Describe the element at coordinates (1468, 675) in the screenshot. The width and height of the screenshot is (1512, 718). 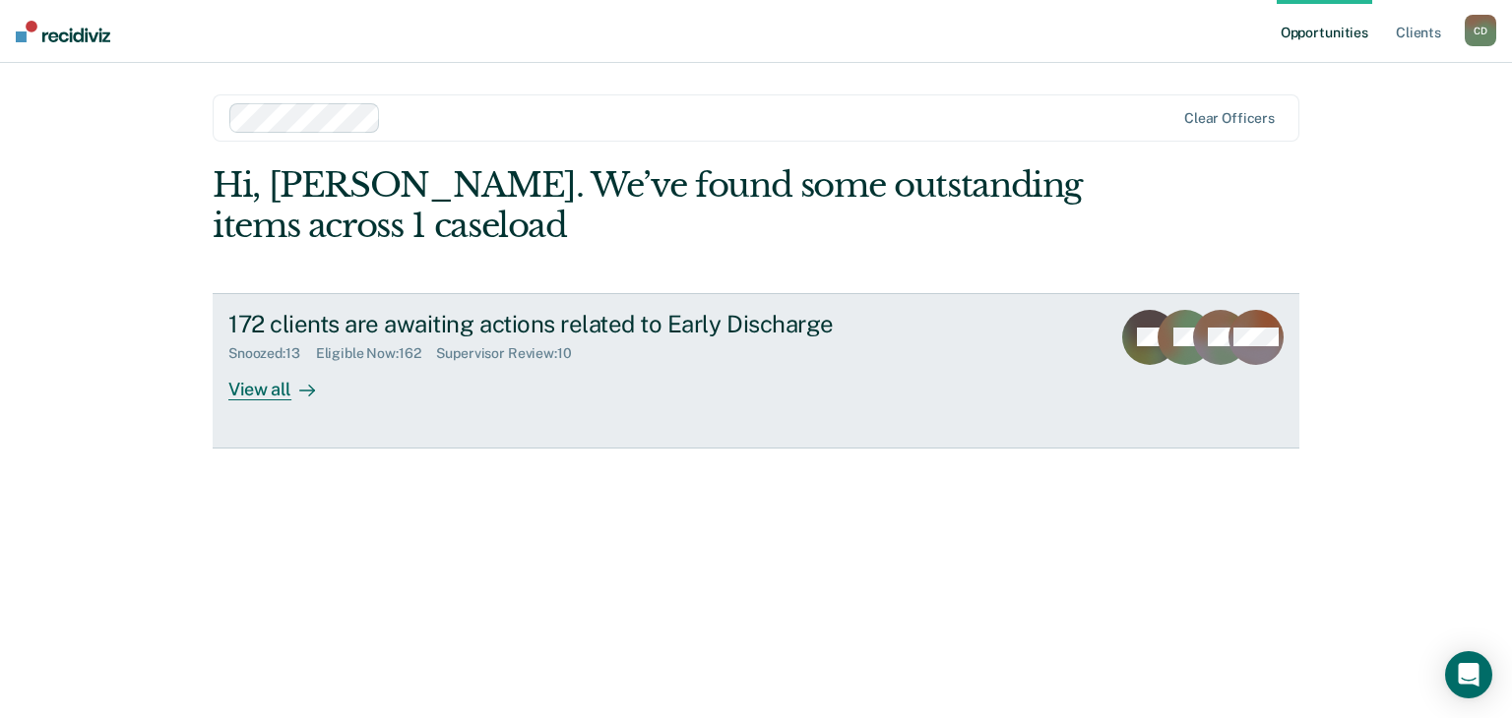
I see `div: Open Intercom Messenger` at that location.